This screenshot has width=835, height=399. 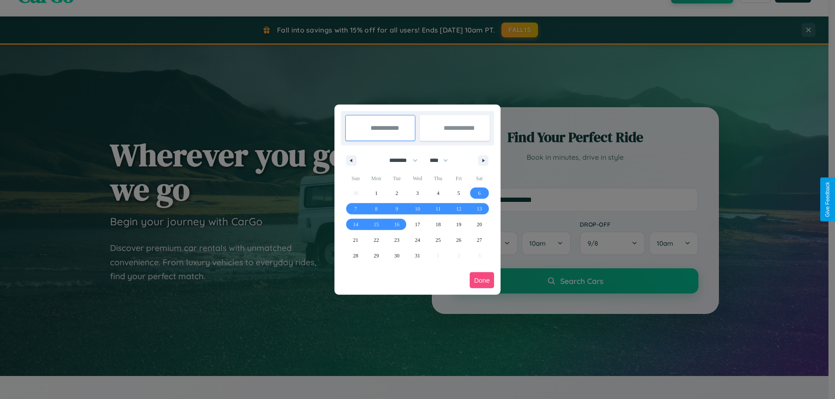 What do you see at coordinates (459, 240) in the screenshot?
I see `span: 26` at bounding box center [459, 240].